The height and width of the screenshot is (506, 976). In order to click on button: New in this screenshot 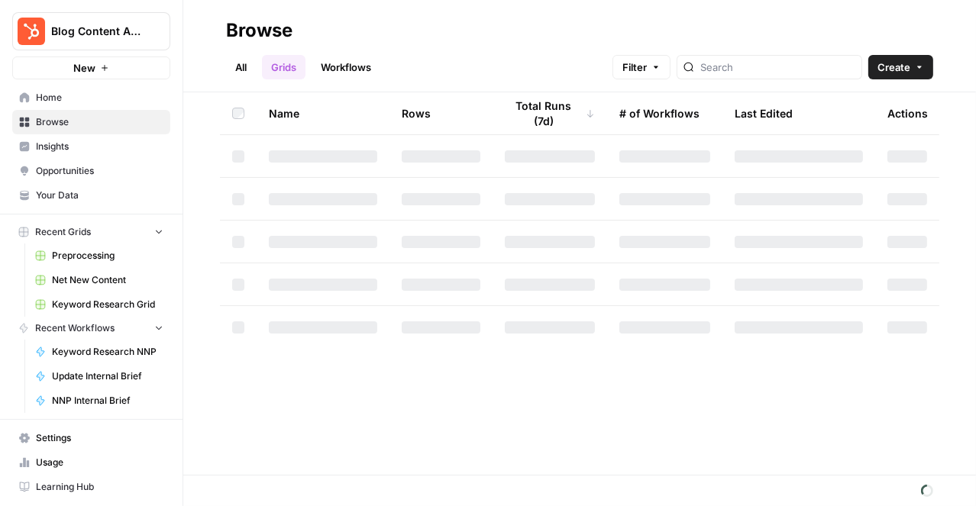, I will do `click(91, 68)`.